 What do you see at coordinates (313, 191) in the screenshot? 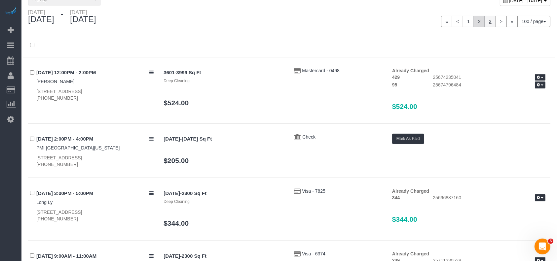
I see `a: Visa - 7825` at bounding box center [313, 191].